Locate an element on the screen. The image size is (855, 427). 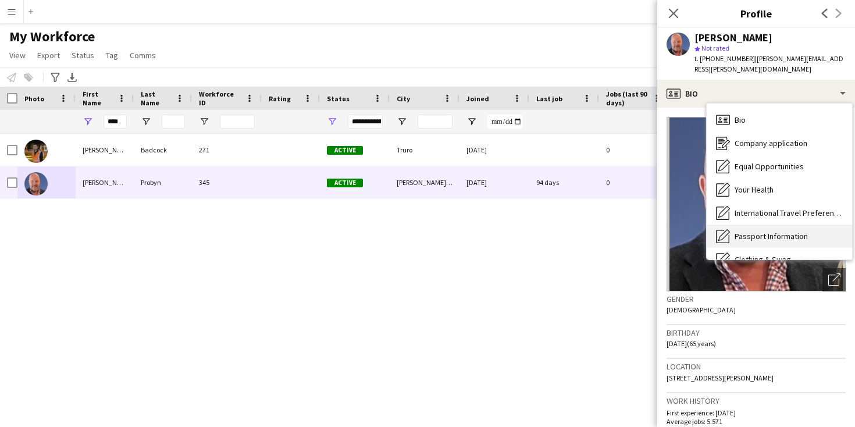
input: First Name Filter Input is located at coordinates (115, 122).